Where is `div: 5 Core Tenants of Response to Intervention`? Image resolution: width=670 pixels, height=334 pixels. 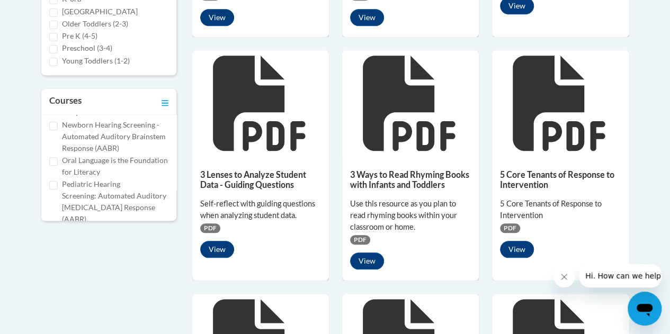
div: 5 Core Tenants of Response to Intervention is located at coordinates (561, 210).